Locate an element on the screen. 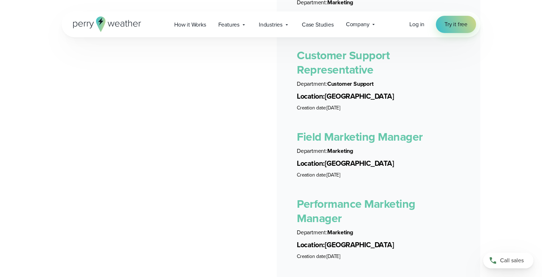 Image resolution: width=542 pixels, height=277 pixels. span: Company is located at coordinates (358, 24).